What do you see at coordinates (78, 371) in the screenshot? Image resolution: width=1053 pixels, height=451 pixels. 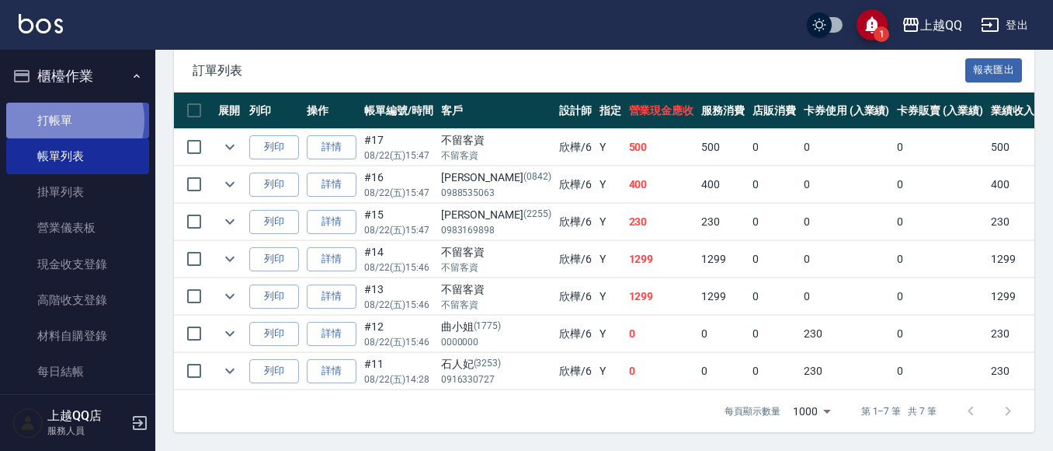 I see `a: 每日結帳` at bounding box center [78, 371].